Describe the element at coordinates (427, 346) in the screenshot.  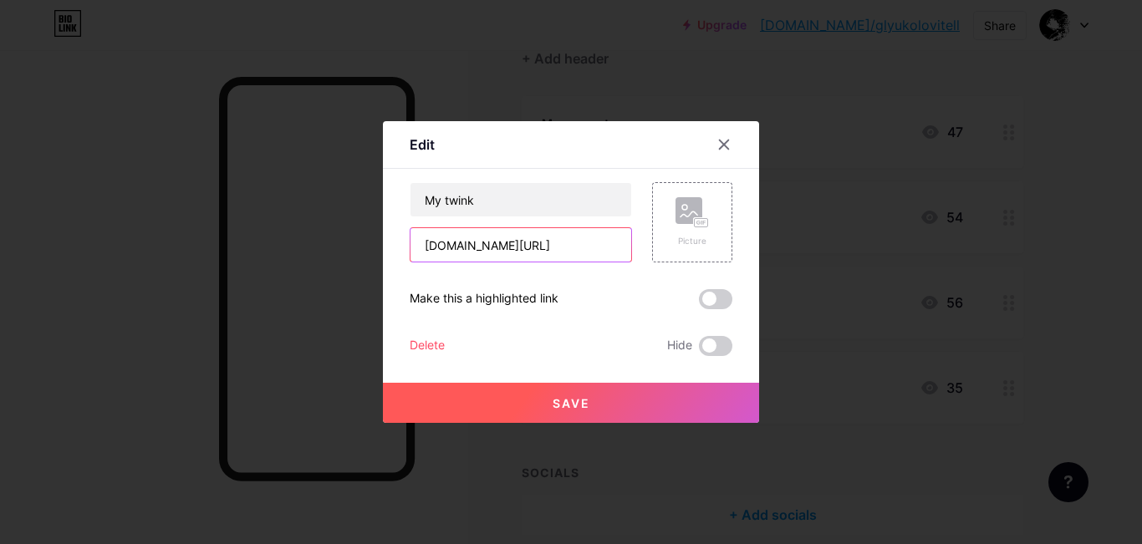
I see `div: Delete` at that location.